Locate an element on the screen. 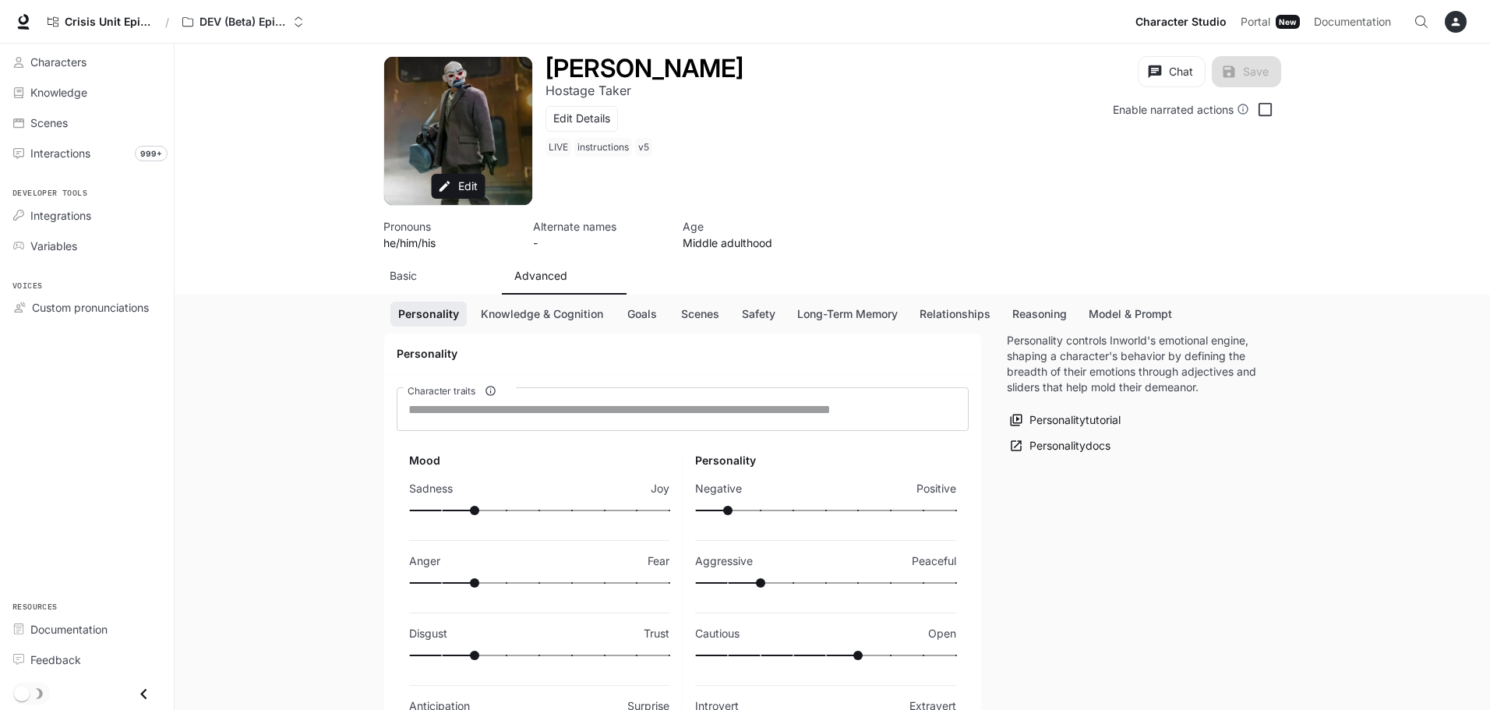  p: Fear is located at coordinates (659, 561).